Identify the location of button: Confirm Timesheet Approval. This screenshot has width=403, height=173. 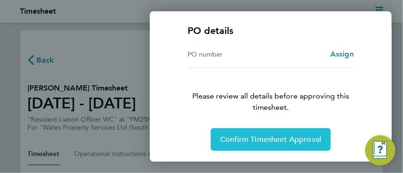
(271, 140).